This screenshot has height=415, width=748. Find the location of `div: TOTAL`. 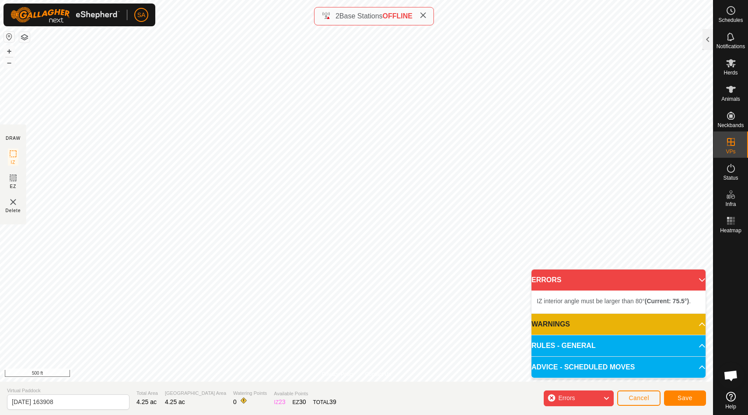

div: TOTAL is located at coordinates (325, 401).